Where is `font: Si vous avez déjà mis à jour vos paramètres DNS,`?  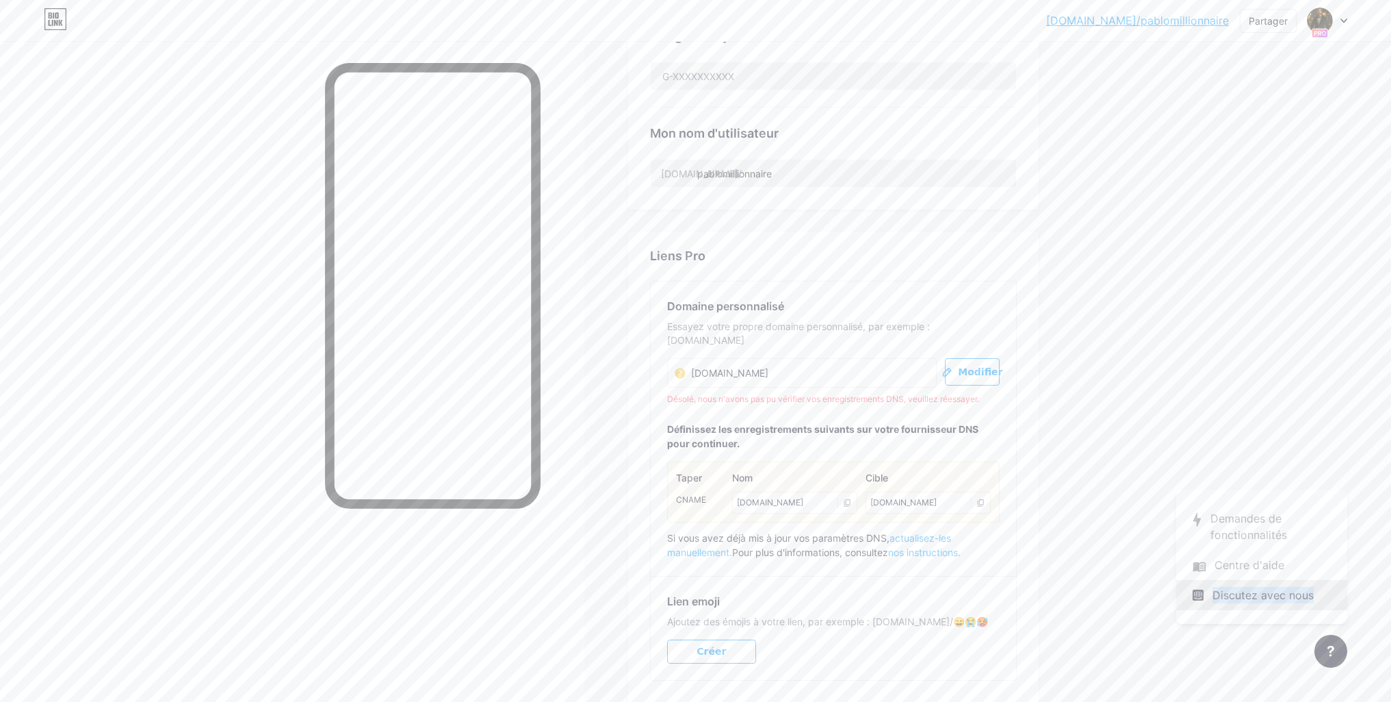 font: Si vous avez déjà mis à jour vos paramètres DNS, is located at coordinates (778, 537).